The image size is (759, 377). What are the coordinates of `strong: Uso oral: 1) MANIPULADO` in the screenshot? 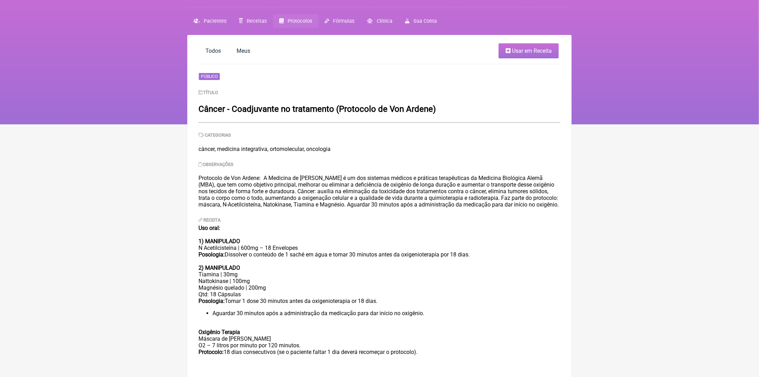 It's located at (219, 235).